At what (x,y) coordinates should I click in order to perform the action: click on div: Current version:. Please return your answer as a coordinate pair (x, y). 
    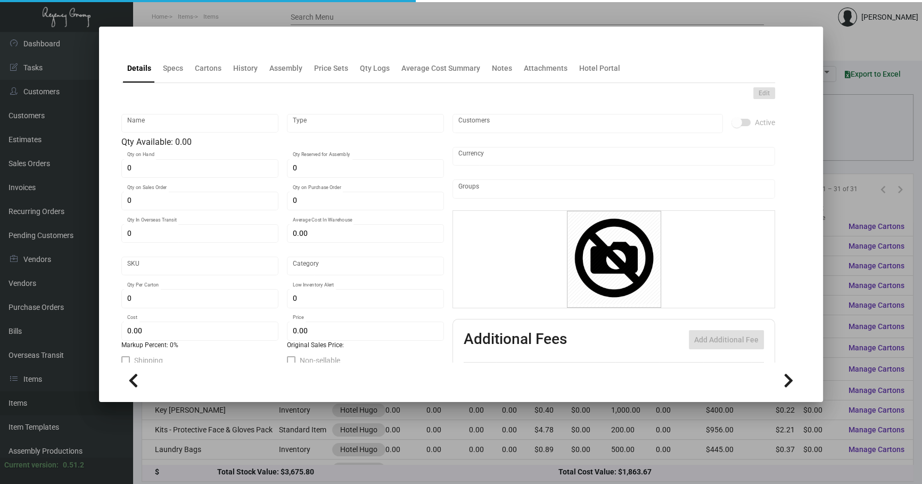
    Looking at the image, I should click on (31, 465).